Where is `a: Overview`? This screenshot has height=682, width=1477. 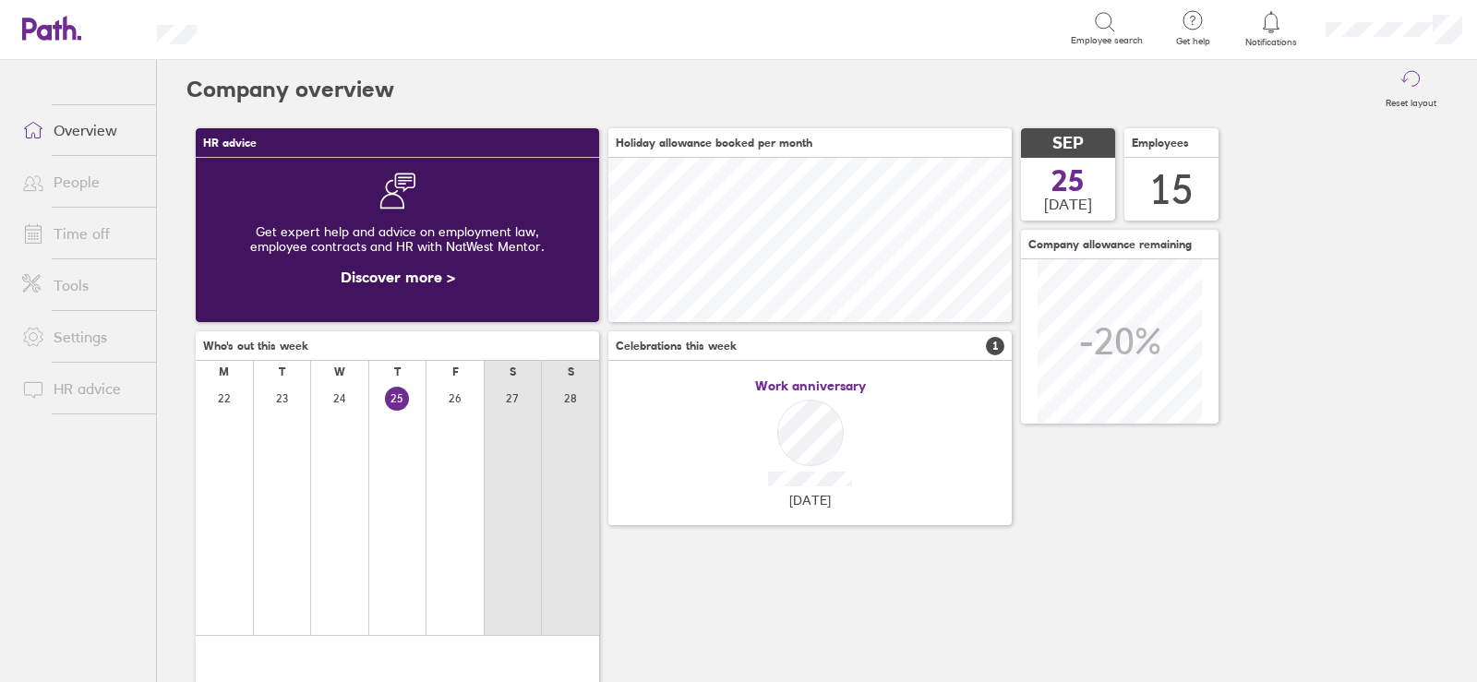
a: Overview is located at coordinates (81, 130).